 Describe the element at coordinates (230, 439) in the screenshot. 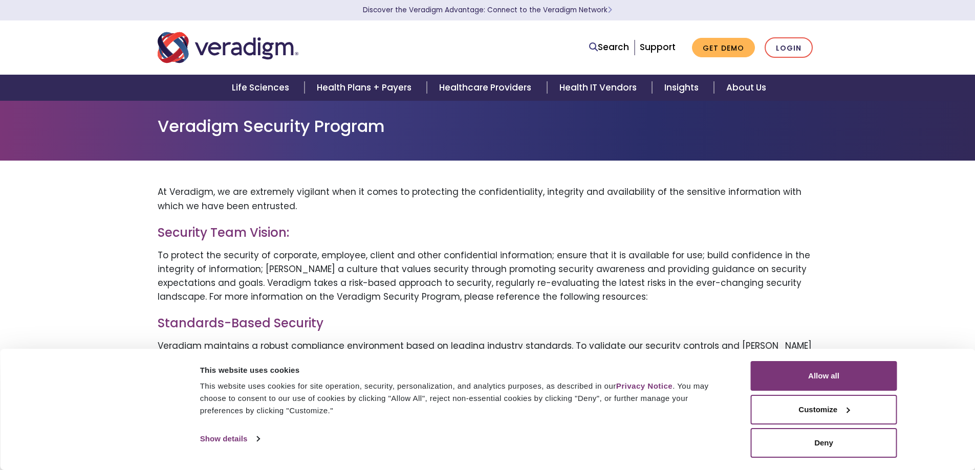

I see `a: Show details` at that location.